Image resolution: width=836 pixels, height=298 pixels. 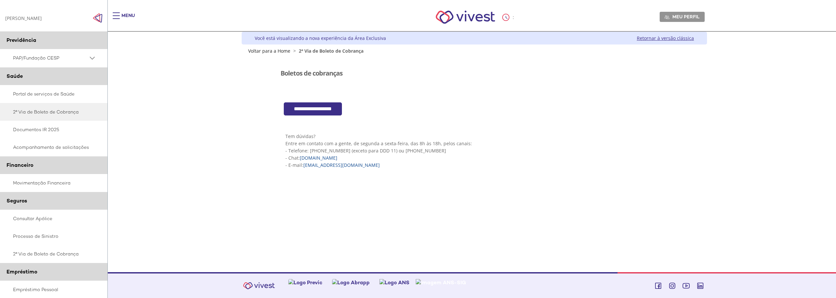 What do you see at coordinates (269, 51) in the screenshot?
I see `a: Voltar para a Home` at bounding box center [269, 51].